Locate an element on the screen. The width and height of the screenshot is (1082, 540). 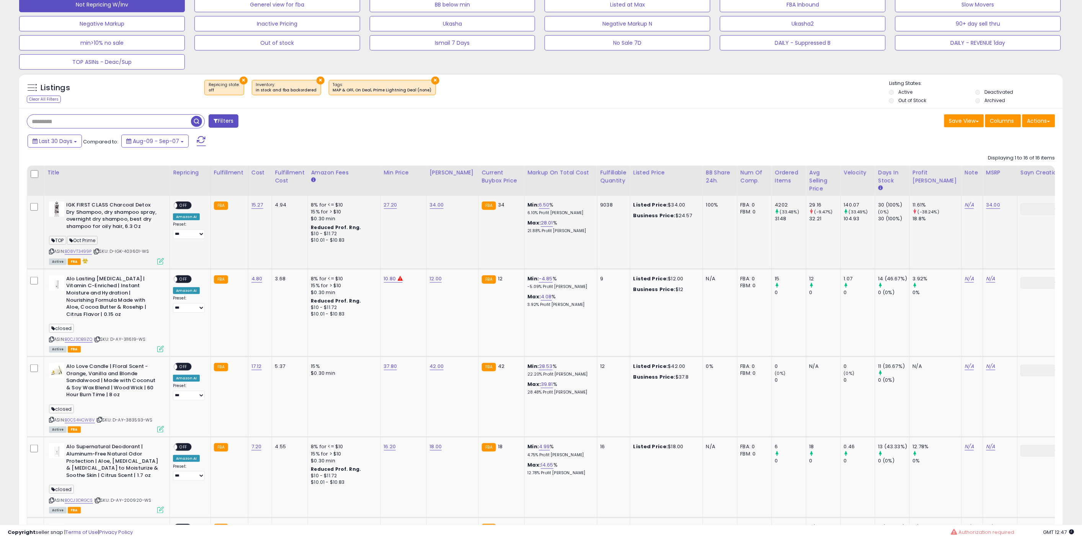
a: Terms of Use is located at coordinates (82, 532).